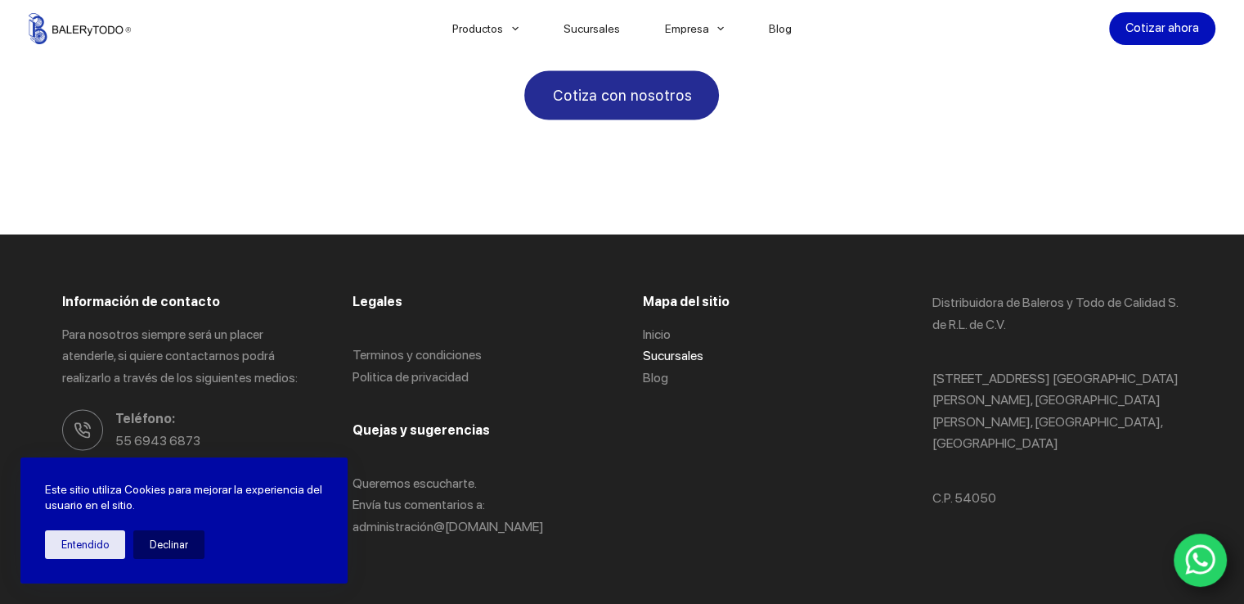  What do you see at coordinates (1057, 312) in the screenshot?
I see `p: Distribuidora de Baleros y Todo de Calidad S. de R.L. de C.V.` at bounding box center [1057, 312].